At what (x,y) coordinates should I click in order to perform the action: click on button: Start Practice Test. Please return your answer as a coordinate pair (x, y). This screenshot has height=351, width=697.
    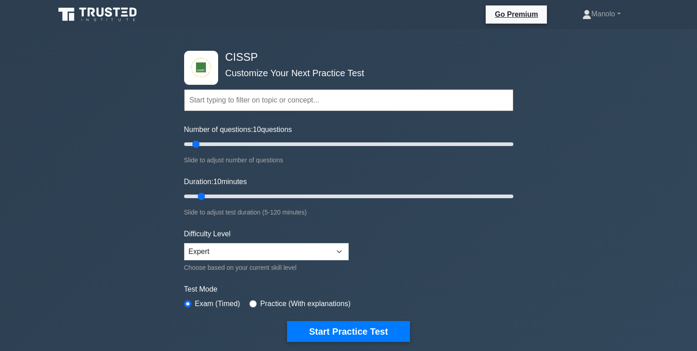
    Looking at the image, I should click on (349, 332).